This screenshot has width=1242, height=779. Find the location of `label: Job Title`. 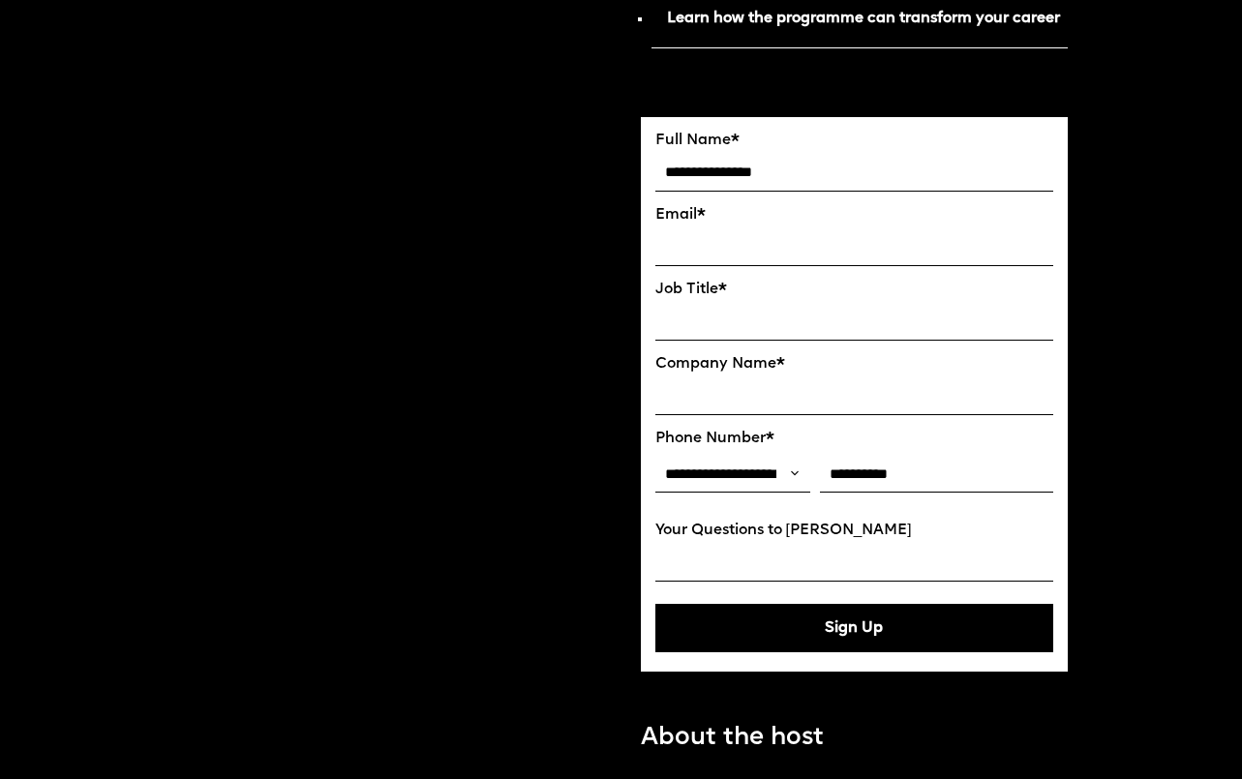

label: Job Title is located at coordinates (855, 289).